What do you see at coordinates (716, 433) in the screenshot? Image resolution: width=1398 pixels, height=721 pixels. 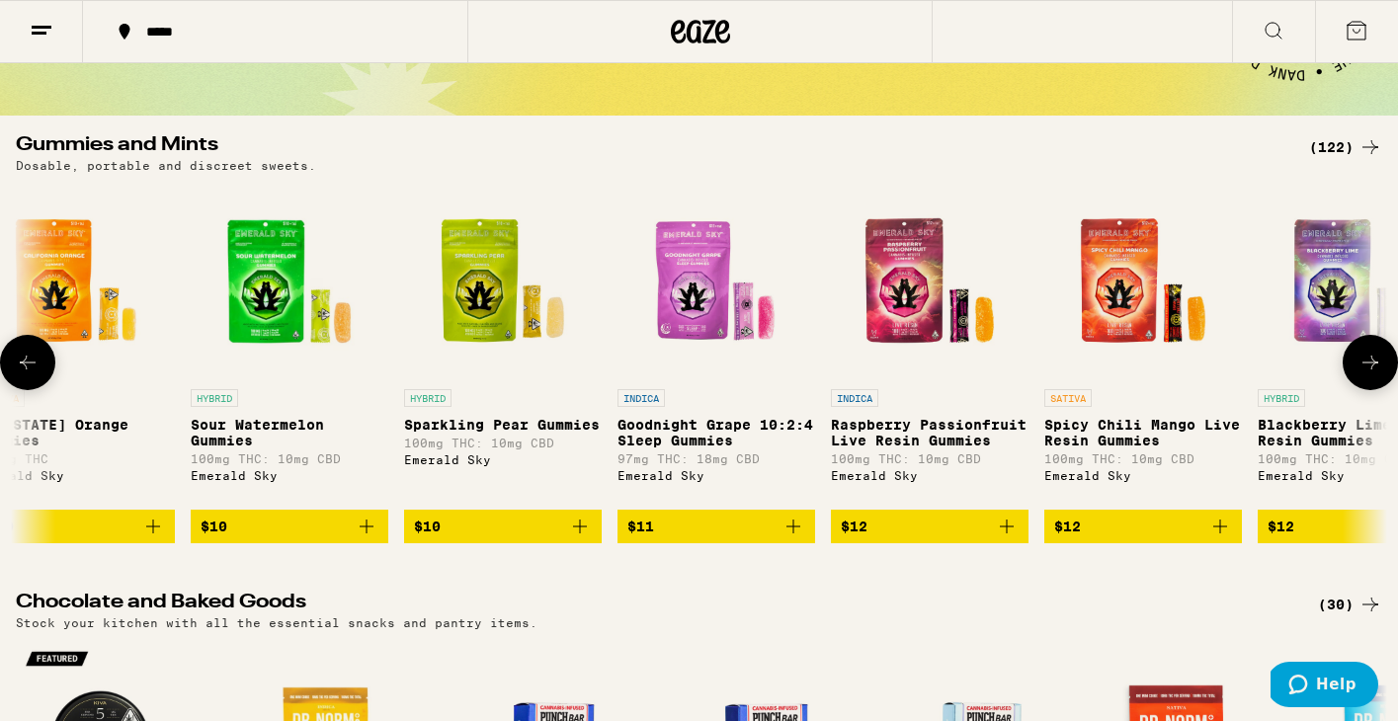 I see `p: Goodnight Grape 10:2:4 Sleep Gummies` at bounding box center [716, 433].